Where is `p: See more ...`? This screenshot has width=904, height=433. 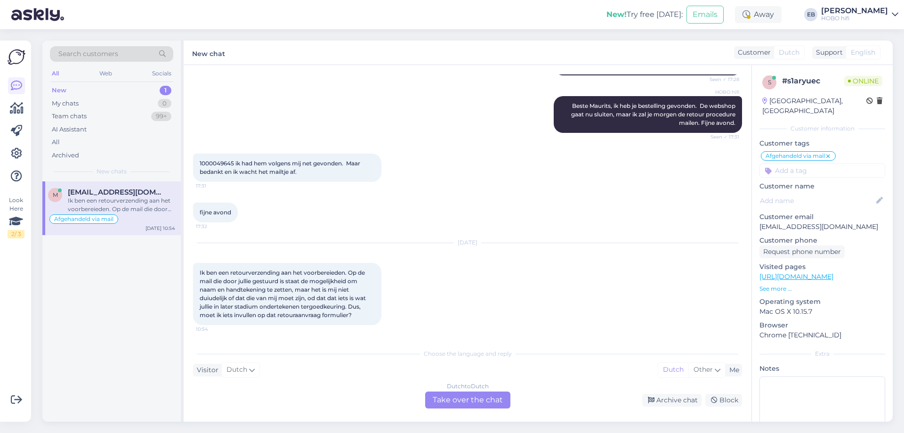 p: See more ... is located at coordinates (822, 289).